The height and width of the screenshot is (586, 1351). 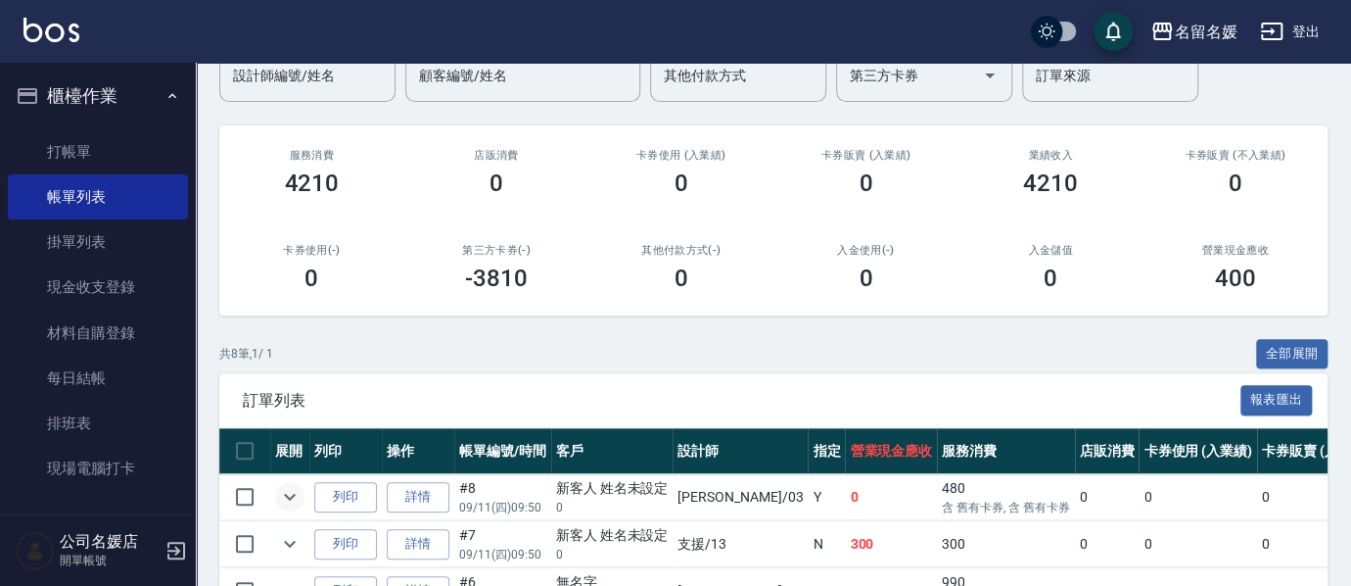 What do you see at coordinates (1194, 31) in the screenshot?
I see `button: 名留名媛` at bounding box center [1194, 31].